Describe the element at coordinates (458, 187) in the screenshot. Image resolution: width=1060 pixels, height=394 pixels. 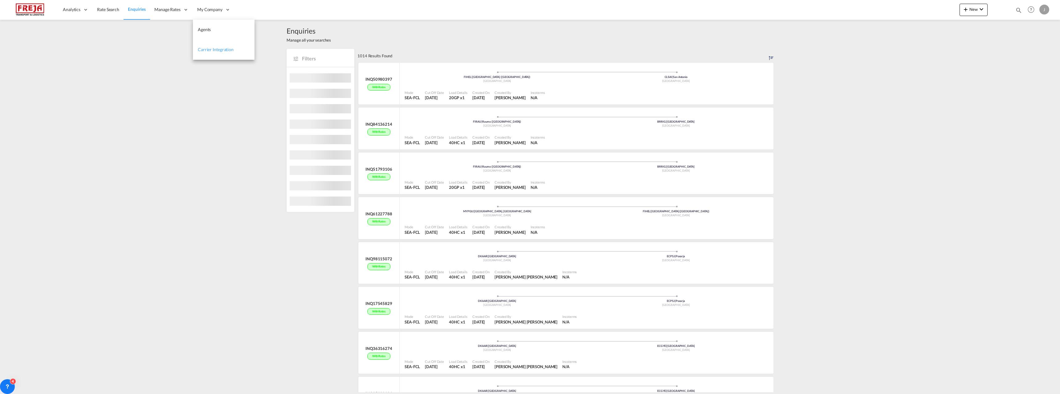
I see `div: 20GP x 1` at that location.